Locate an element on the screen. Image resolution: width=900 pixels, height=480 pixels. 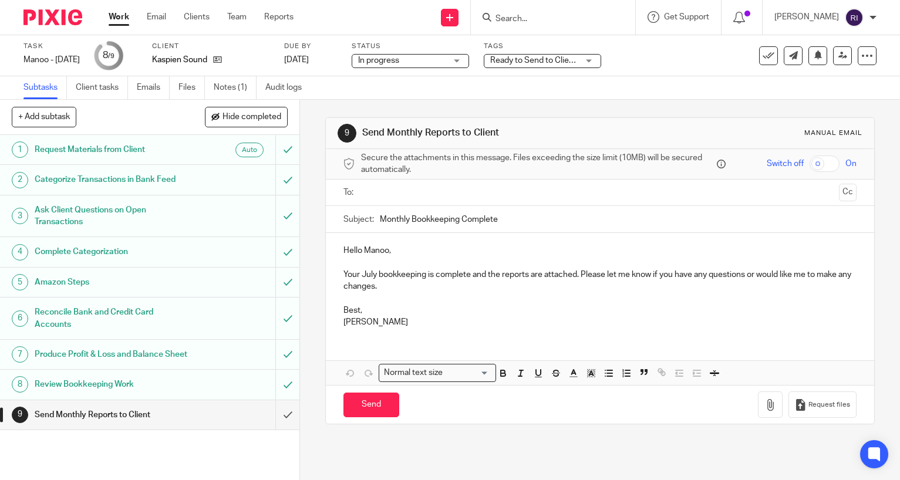
label: Client is located at coordinates (211, 46).